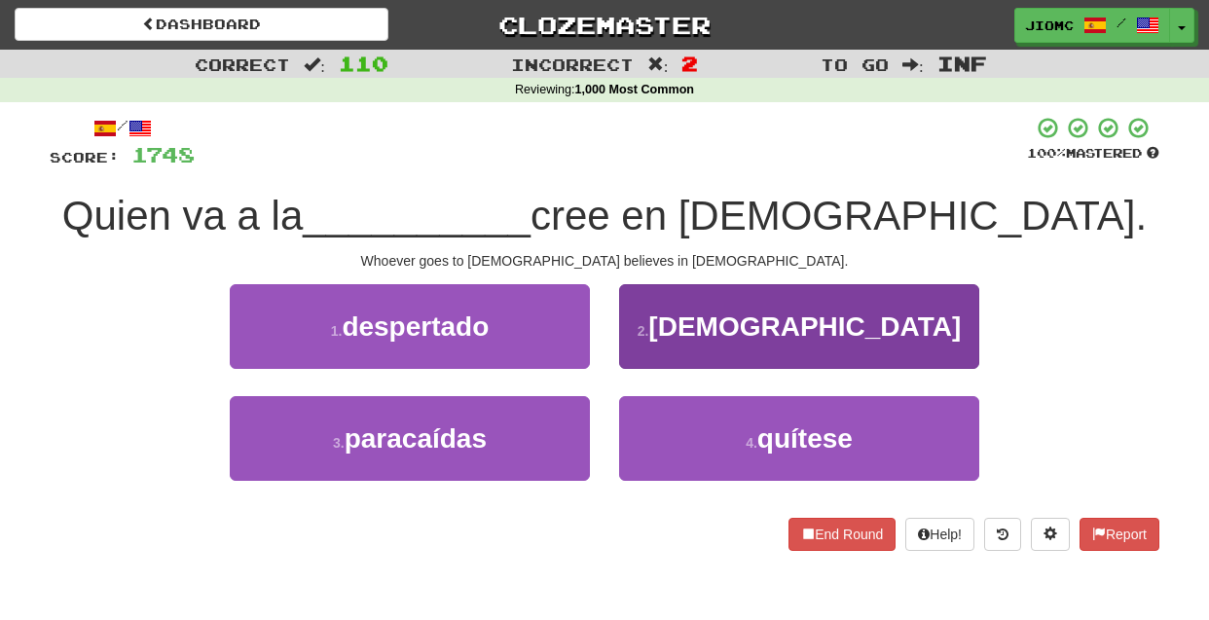 Image resolution: width=1209 pixels, height=620 pixels. Describe the element at coordinates (1093, 154) in the screenshot. I see `div: Mastered` at that location.